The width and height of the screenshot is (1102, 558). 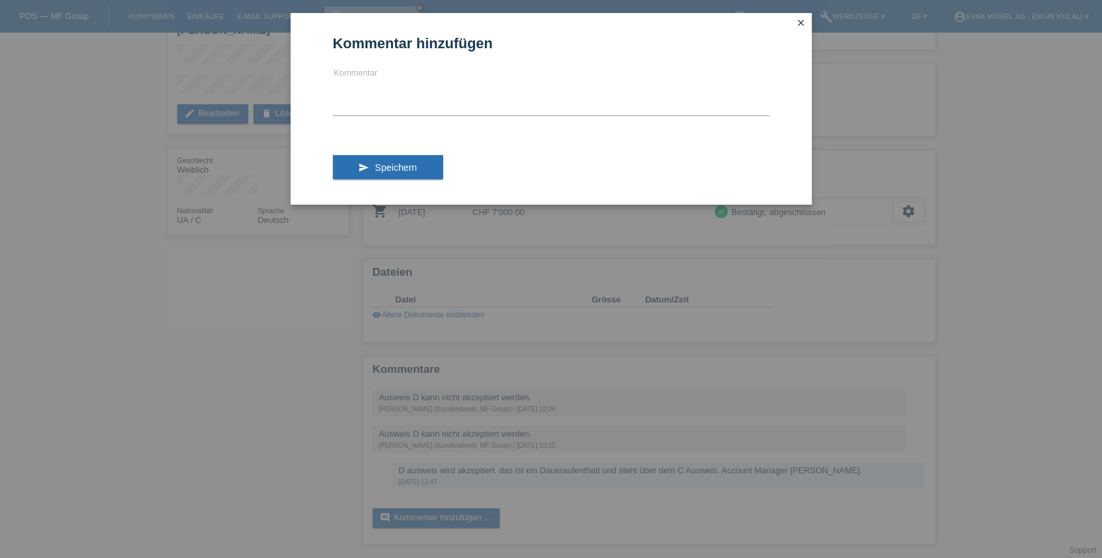 What do you see at coordinates (388, 167) in the screenshot?
I see `button: send Speichern` at bounding box center [388, 167].